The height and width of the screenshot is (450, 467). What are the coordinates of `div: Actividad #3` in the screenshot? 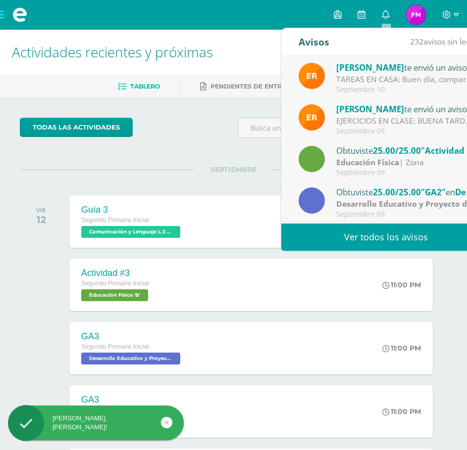 It's located at (116, 273).